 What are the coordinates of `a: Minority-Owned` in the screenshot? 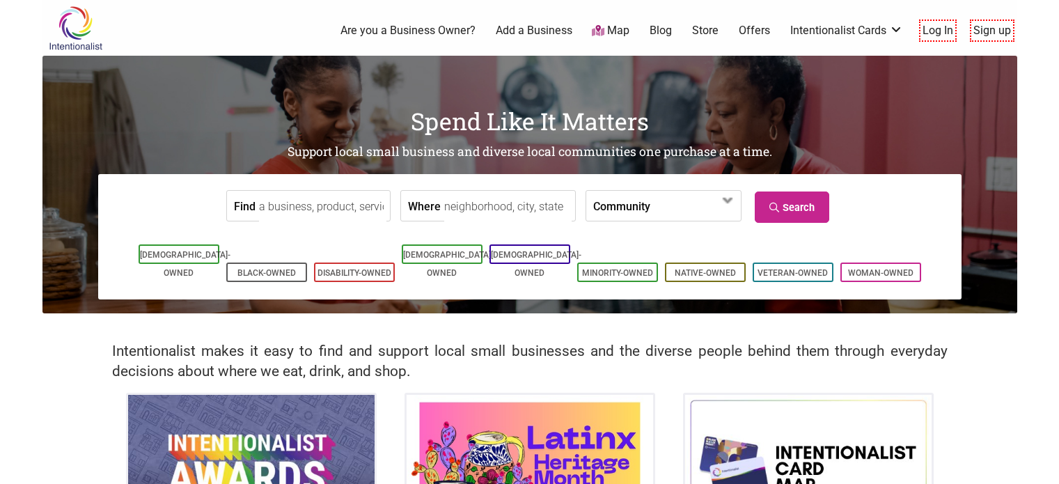 It's located at (618, 273).